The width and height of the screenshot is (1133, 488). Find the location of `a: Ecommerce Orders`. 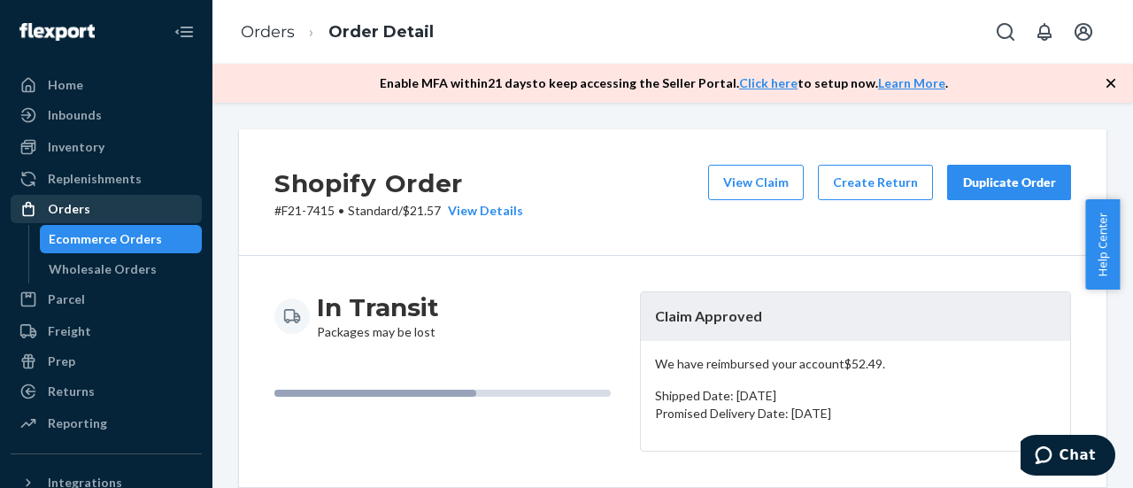

a: Ecommerce Orders is located at coordinates (121, 239).